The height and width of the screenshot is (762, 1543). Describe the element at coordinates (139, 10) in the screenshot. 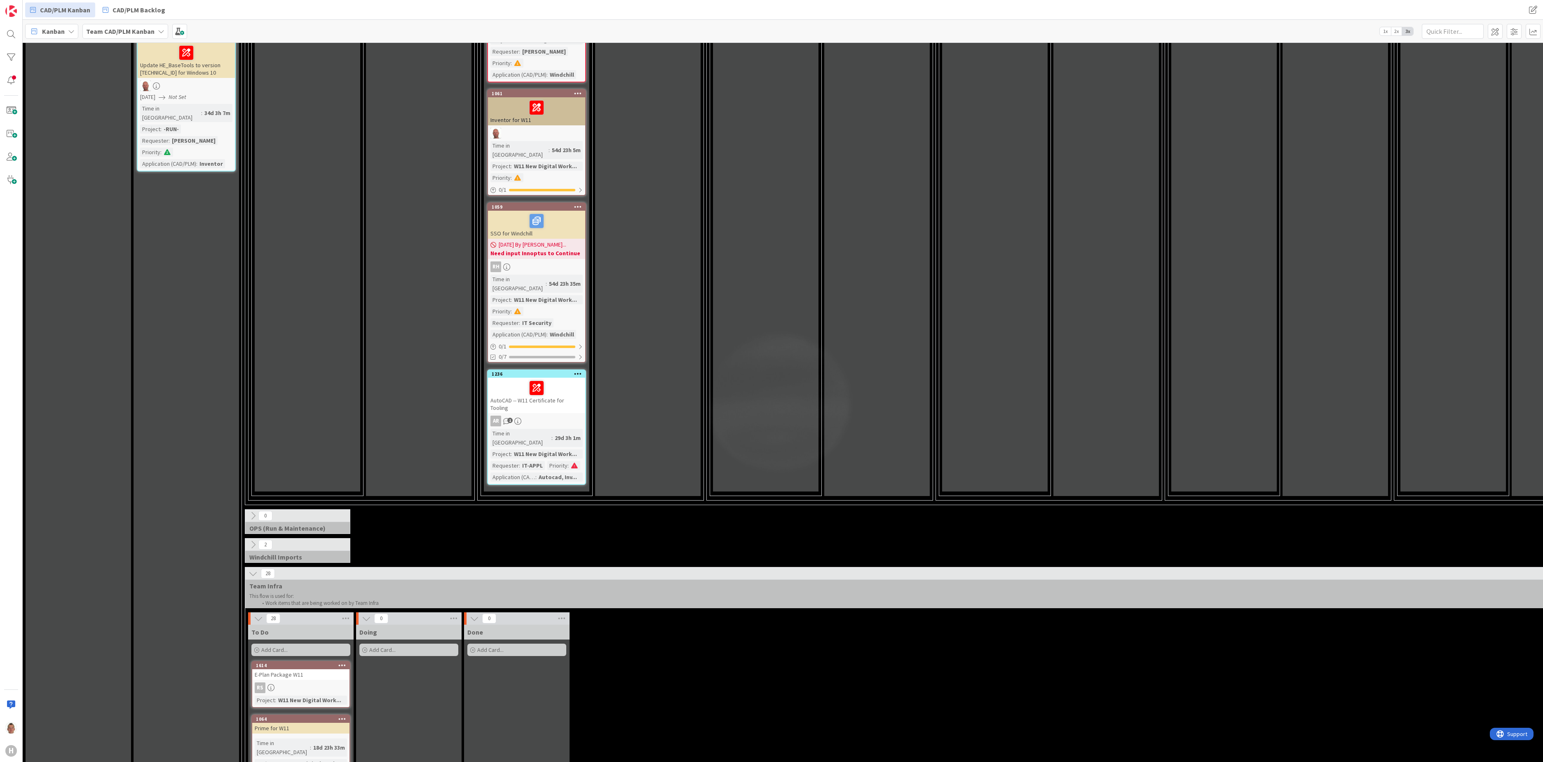

I see `span: CAD/PLM Backlog` at that location.